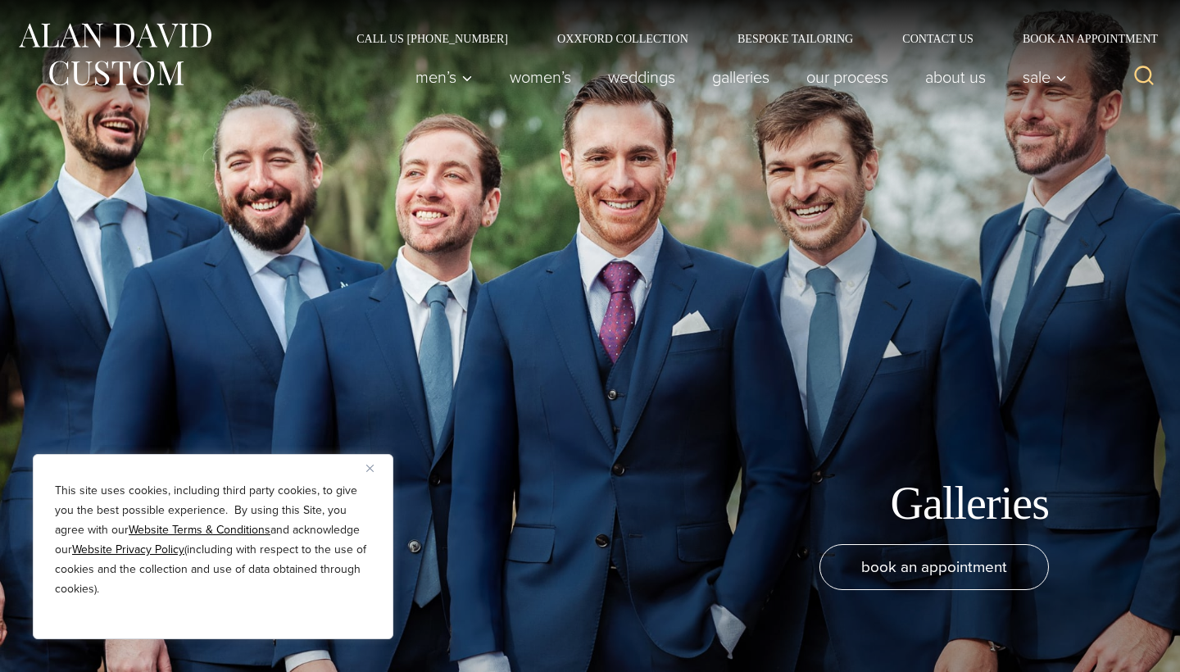  I want to click on a: Website Privacy Policy, so click(128, 549).